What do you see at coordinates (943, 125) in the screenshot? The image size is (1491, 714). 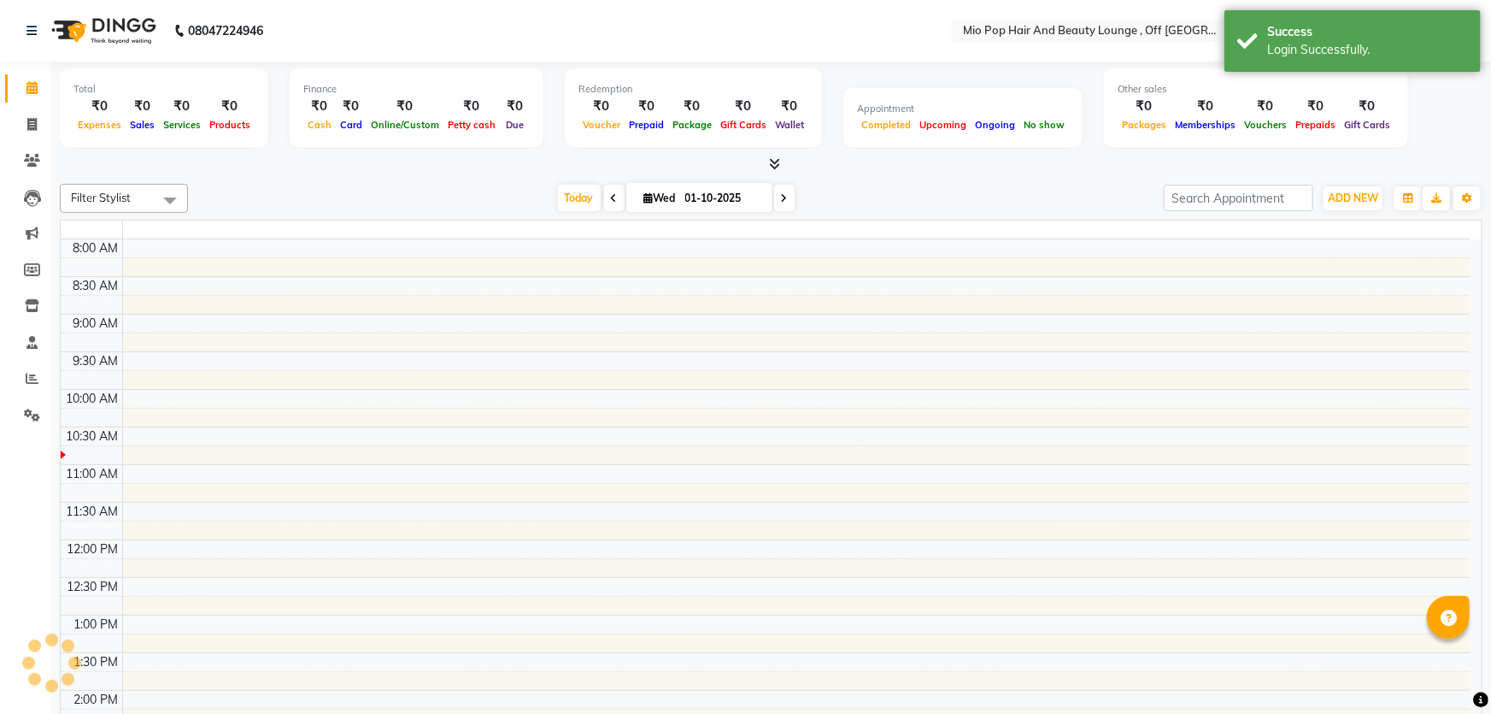 I see `span: Upcoming` at bounding box center [943, 125].